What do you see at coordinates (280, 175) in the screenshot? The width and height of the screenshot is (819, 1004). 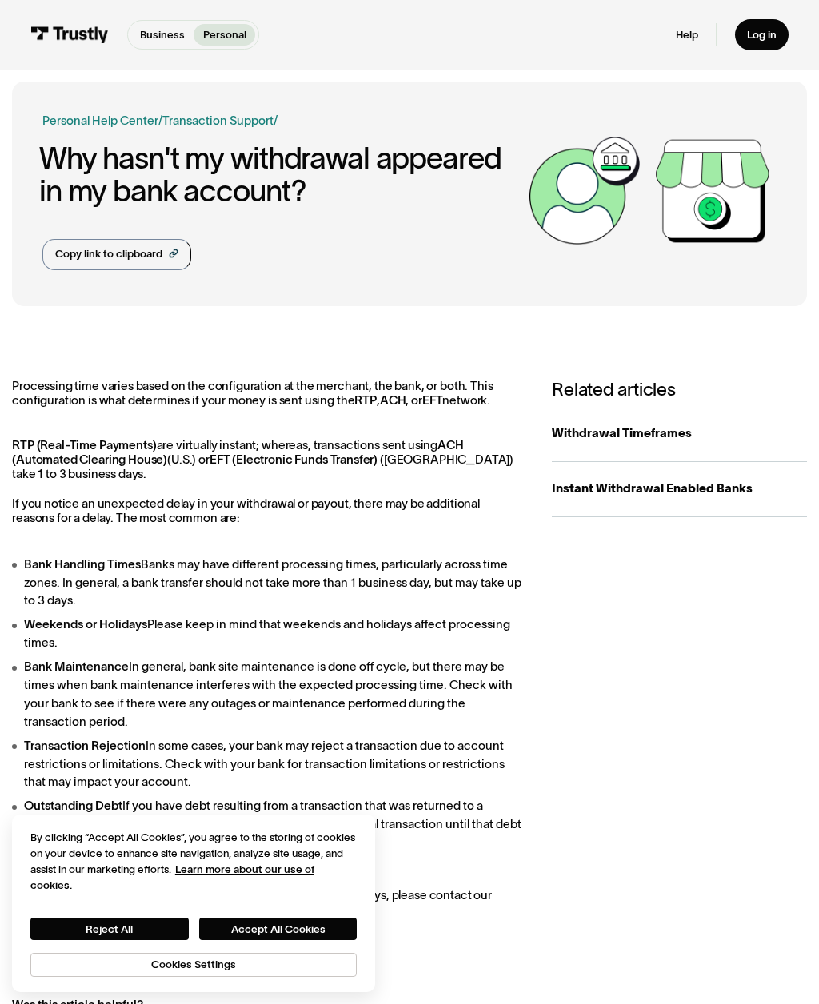 I see `h1: Why hasn't my withdrawal appeared in my bank account?` at bounding box center [280, 175].